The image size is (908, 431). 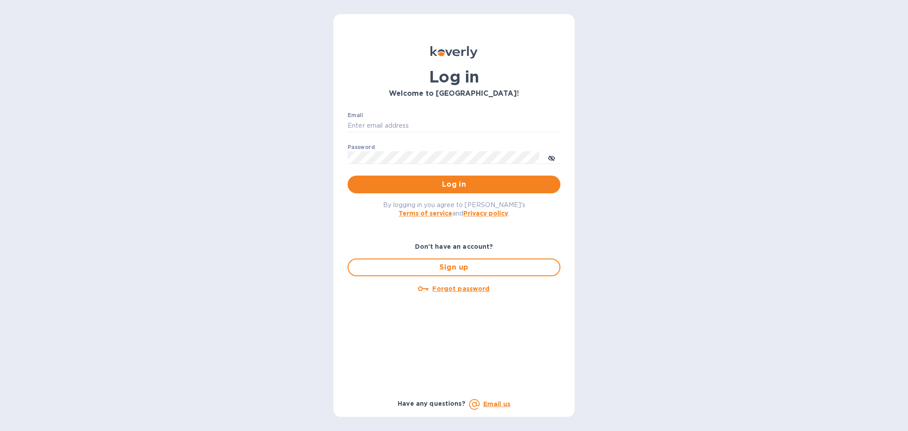 I want to click on button: Log in, so click(x=454, y=185).